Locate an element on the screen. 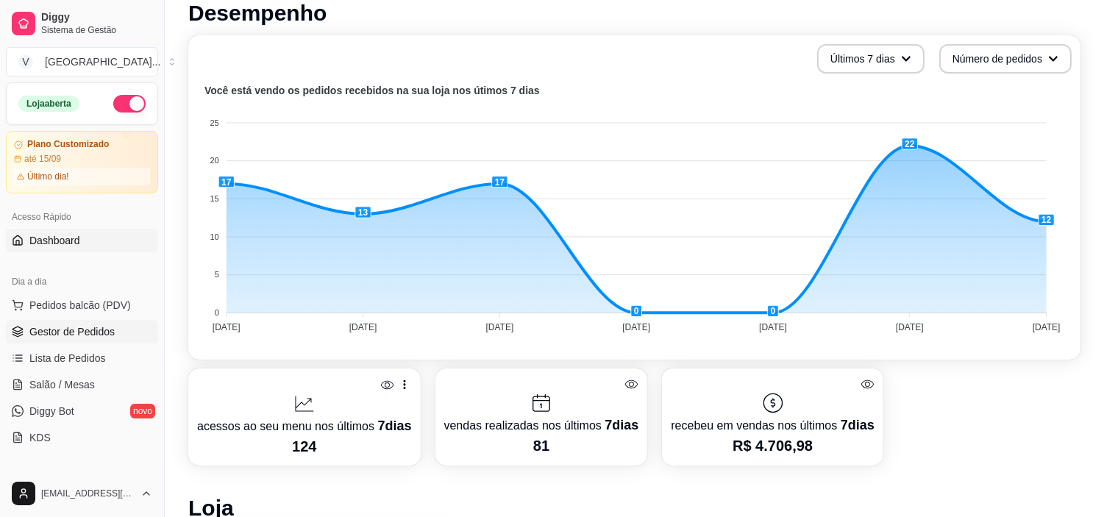  span: Dashboard is located at coordinates (54, 240).